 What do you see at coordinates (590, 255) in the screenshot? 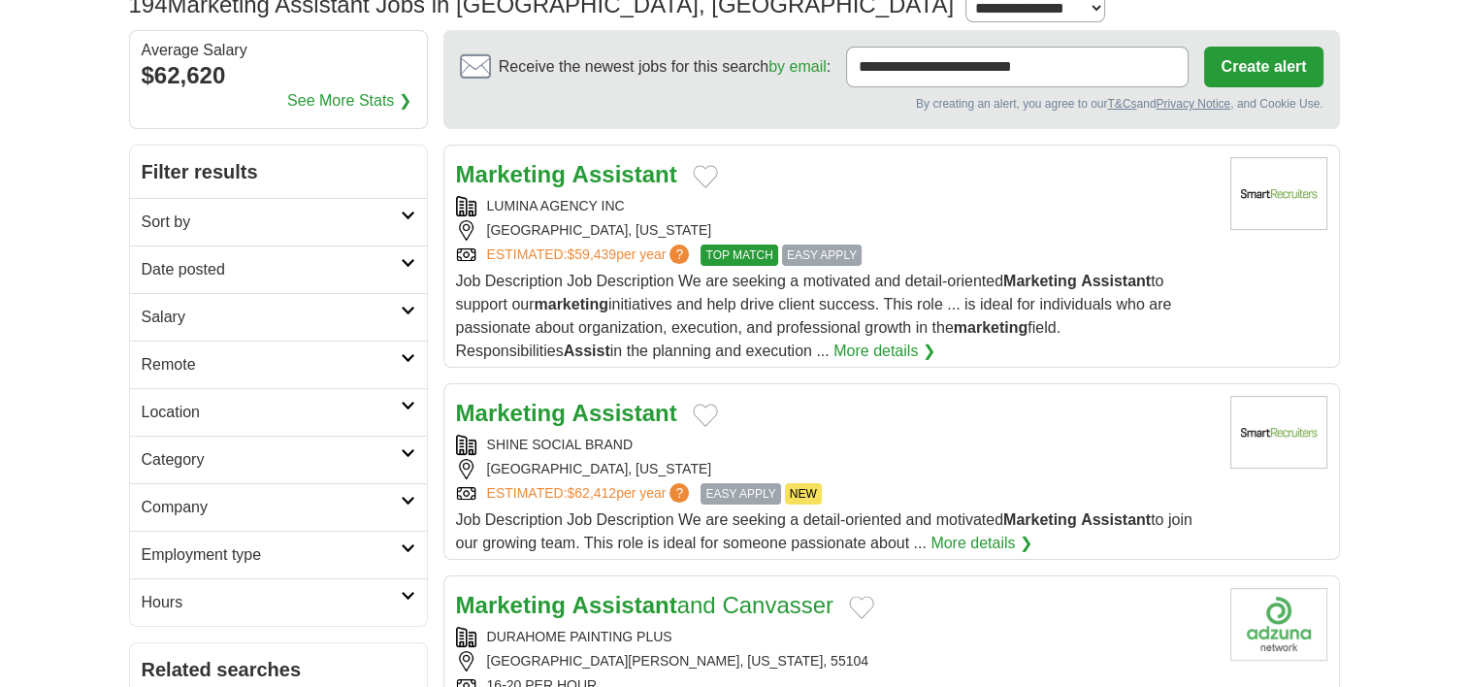
I see `a: ESTIMATED:$59,439per year?` at bounding box center [590, 255].